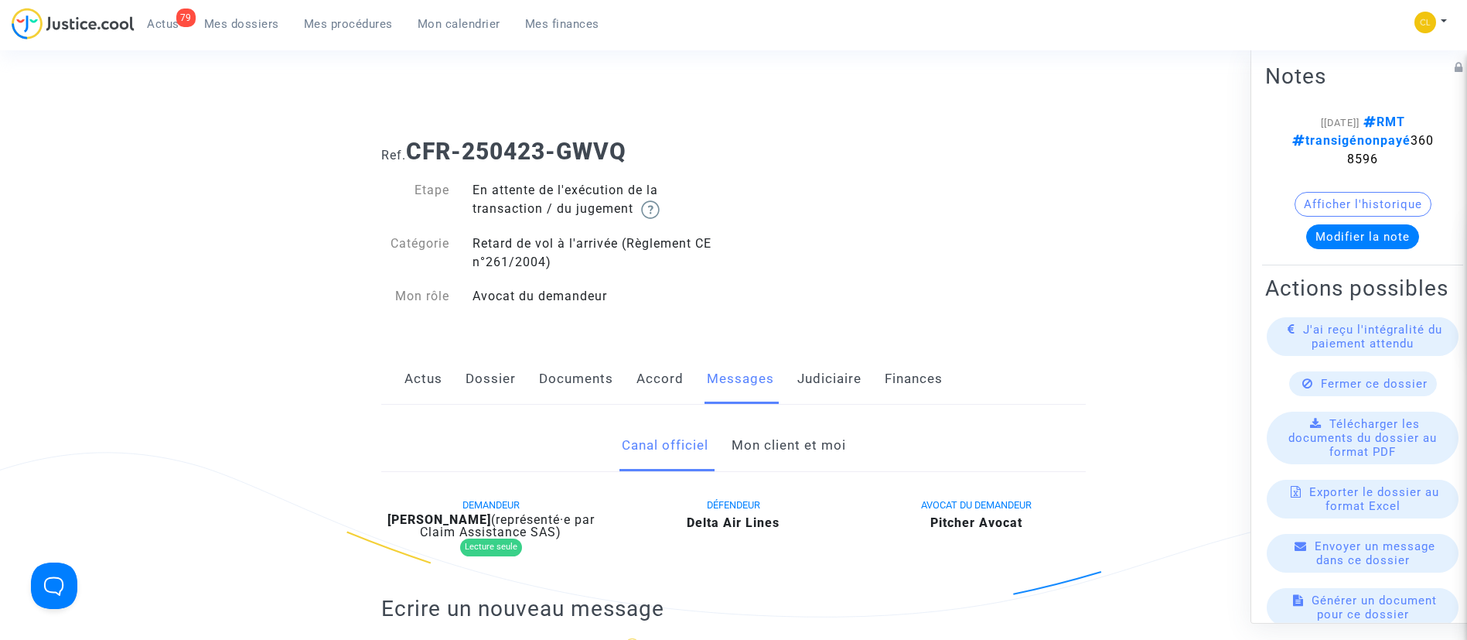 The width and height of the screenshot is (1467, 640). What do you see at coordinates (665, 446) in the screenshot?
I see `a: Canal officiel` at bounding box center [665, 446].